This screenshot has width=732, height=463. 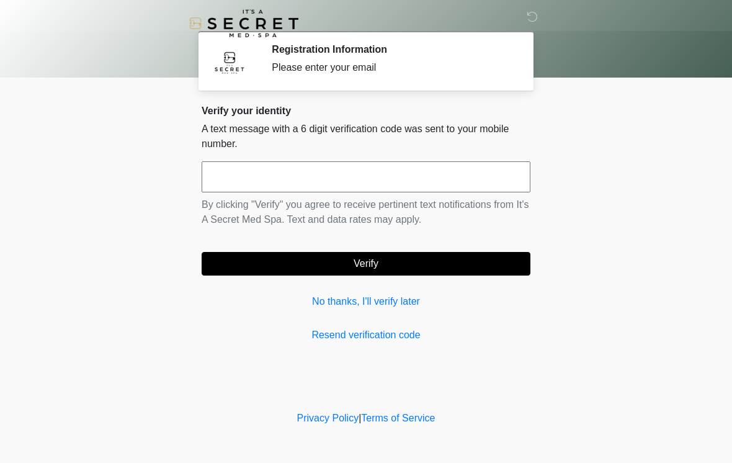 What do you see at coordinates (328, 417) in the screenshot?
I see `a: Privacy Policy` at bounding box center [328, 417].